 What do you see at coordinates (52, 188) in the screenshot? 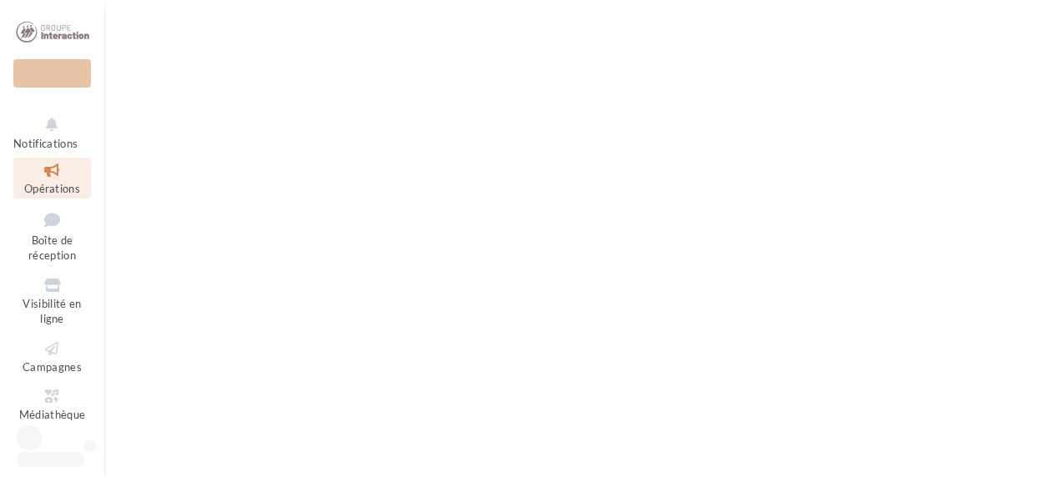
I see `span: Opérations` at bounding box center [52, 188].